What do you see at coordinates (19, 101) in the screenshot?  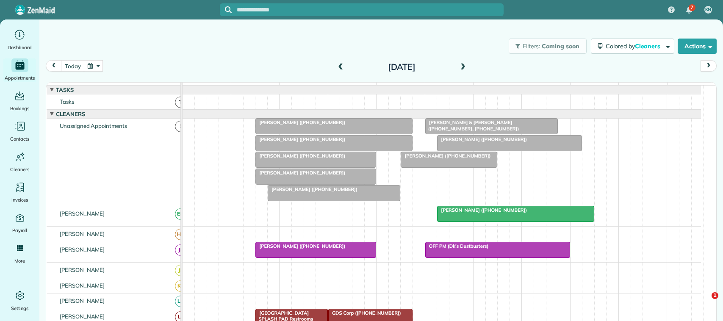 I see `a: Bookings` at bounding box center [19, 101].